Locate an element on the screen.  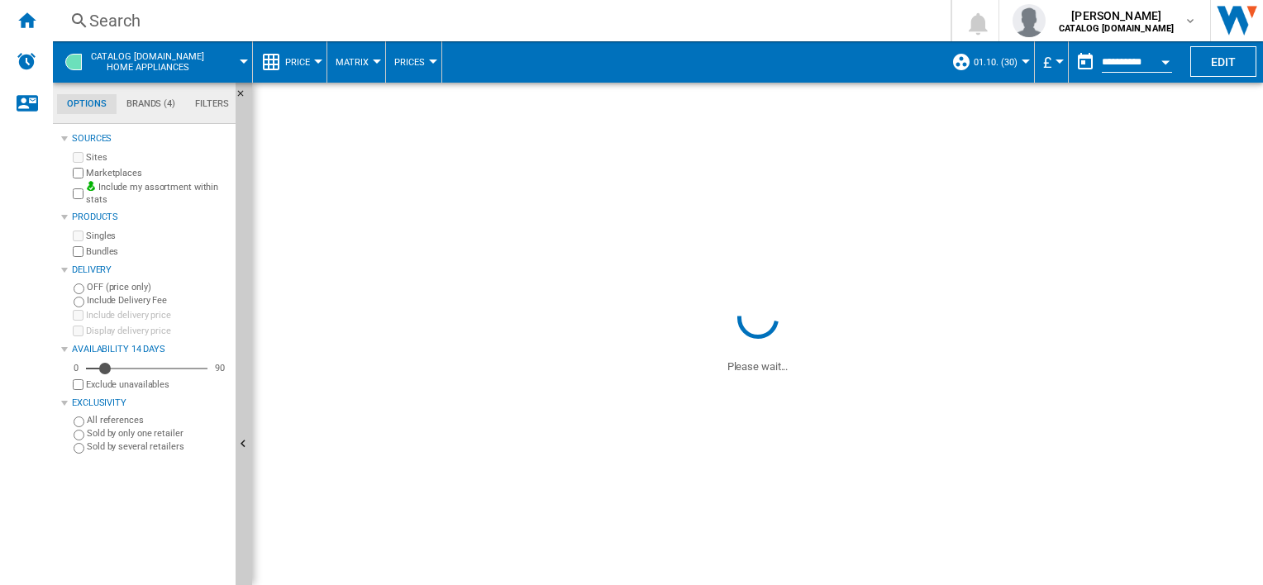
ng-transclude: Please wait... is located at coordinates (758, 366).